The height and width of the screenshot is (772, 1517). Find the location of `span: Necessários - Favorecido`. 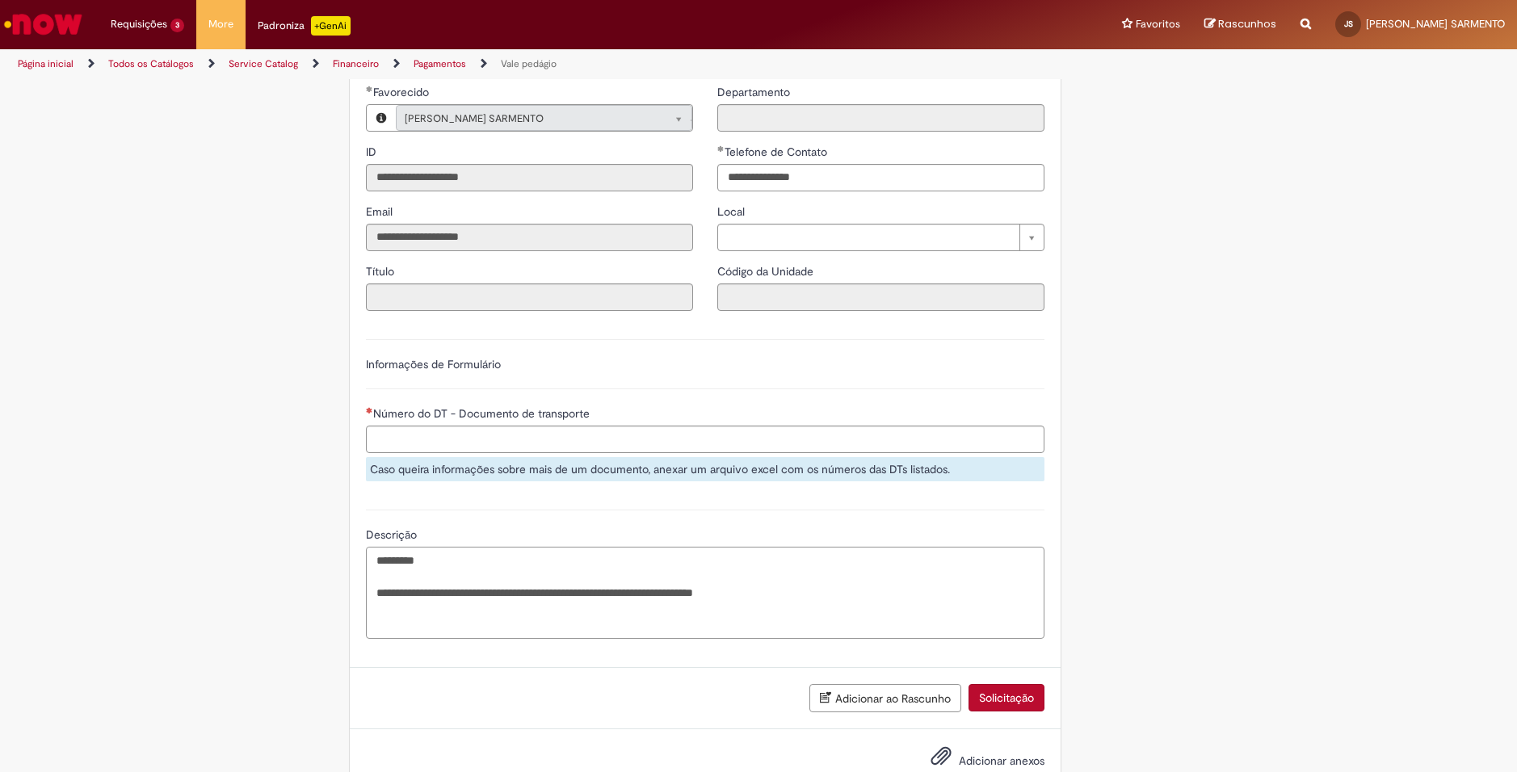

span: Necessários - Favorecido is located at coordinates (402, 92).